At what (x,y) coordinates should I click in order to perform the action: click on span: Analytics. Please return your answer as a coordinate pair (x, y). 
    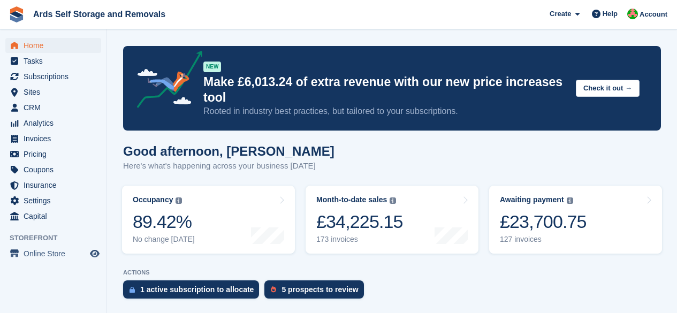
    Looking at the image, I should click on (56, 123).